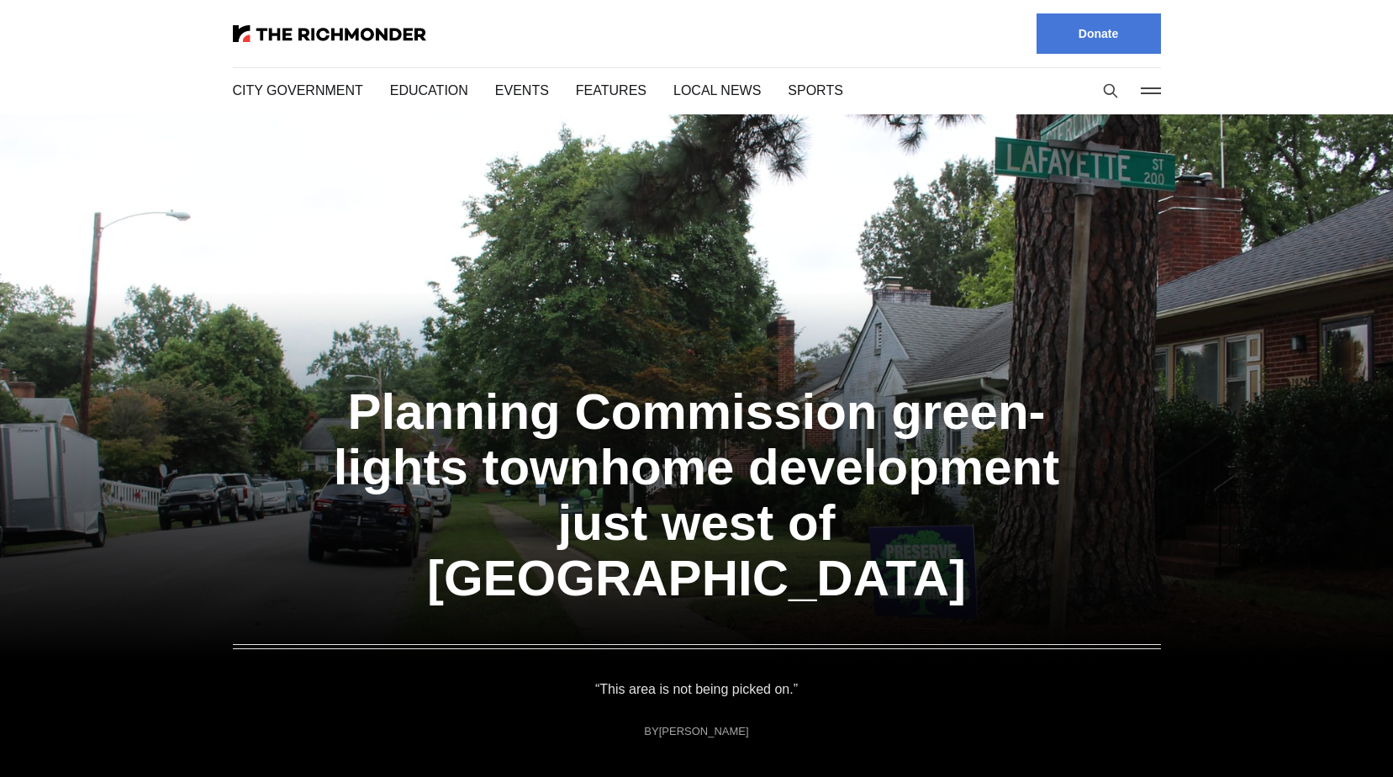 The width and height of the screenshot is (1393, 777). What do you see at coordinates (701, 90) in the screenshot?
I see `a: Local News` at bounding box center [701, 90].